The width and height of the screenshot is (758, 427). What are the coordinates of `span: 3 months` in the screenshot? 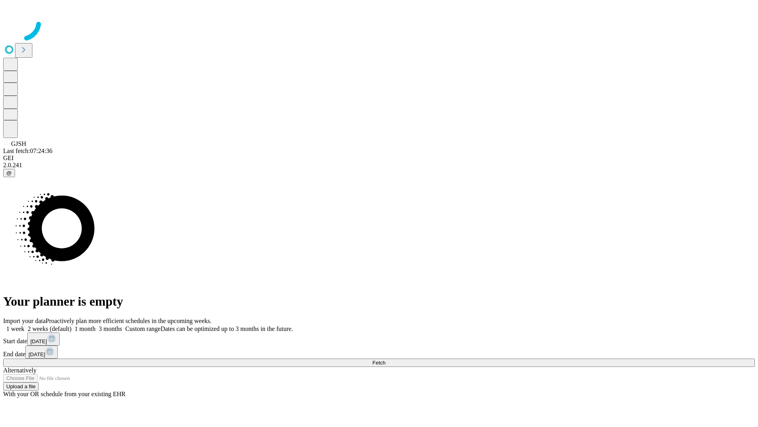 It's located at (110, 328).